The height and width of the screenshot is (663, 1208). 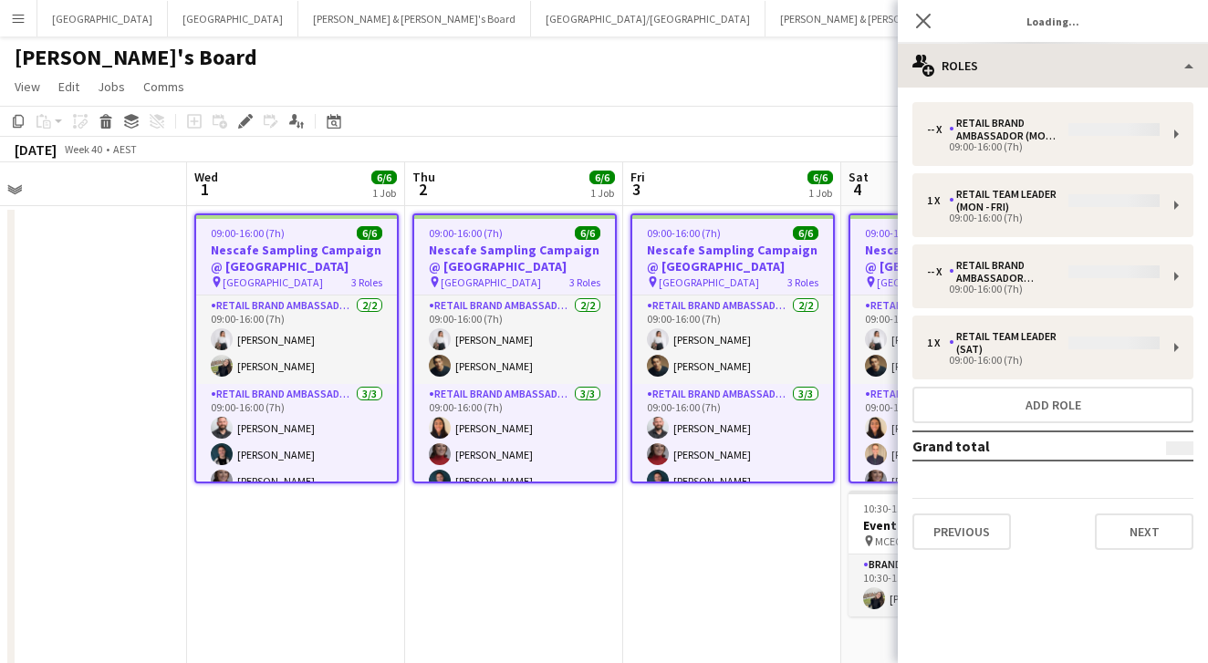 What do you see at coordinates (857, 189) in the screenshot?
I see `span: 4` at bounding box center [857, 189].